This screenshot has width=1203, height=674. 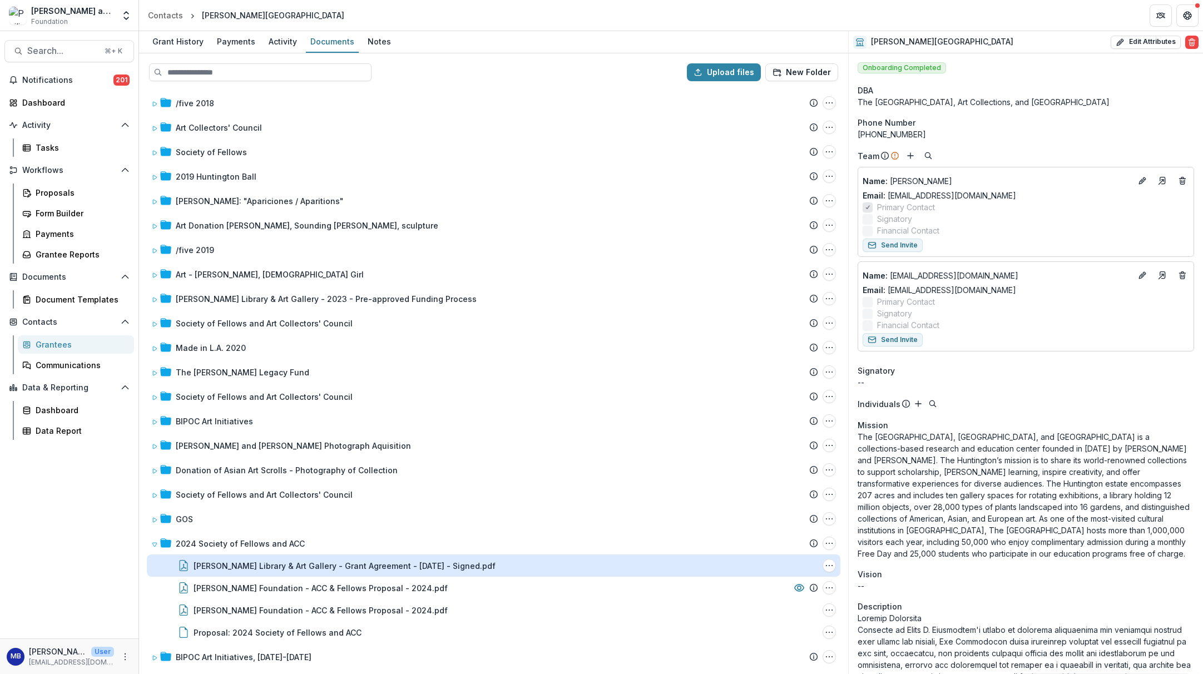 What do you see at coordinates (830, 274) in the screenshot?
I see `button: Art - Robert Henri, Irish Girl Options` at bounding box center [830, 274].